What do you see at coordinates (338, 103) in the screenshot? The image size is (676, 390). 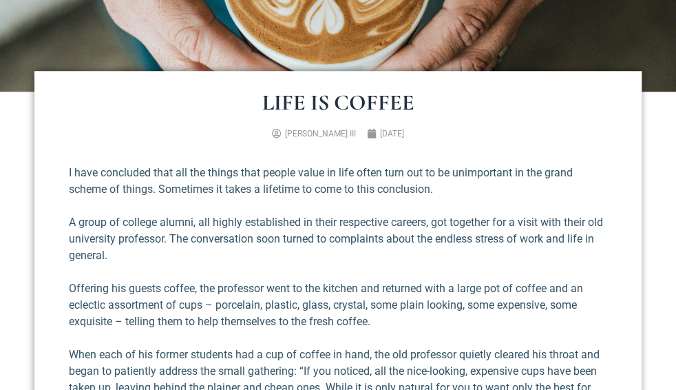 I see `h1: Life is Coffee` at bounding box center [338, 103].